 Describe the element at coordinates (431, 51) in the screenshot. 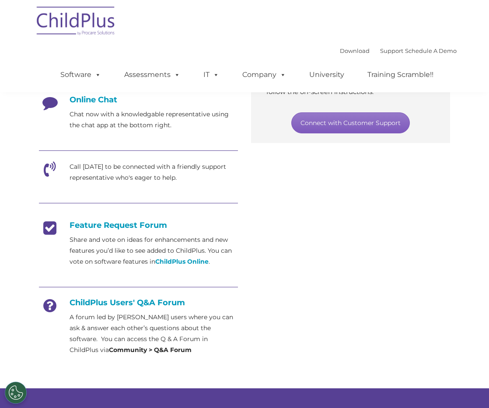

I see `a: Schedule A Demo` at that location.